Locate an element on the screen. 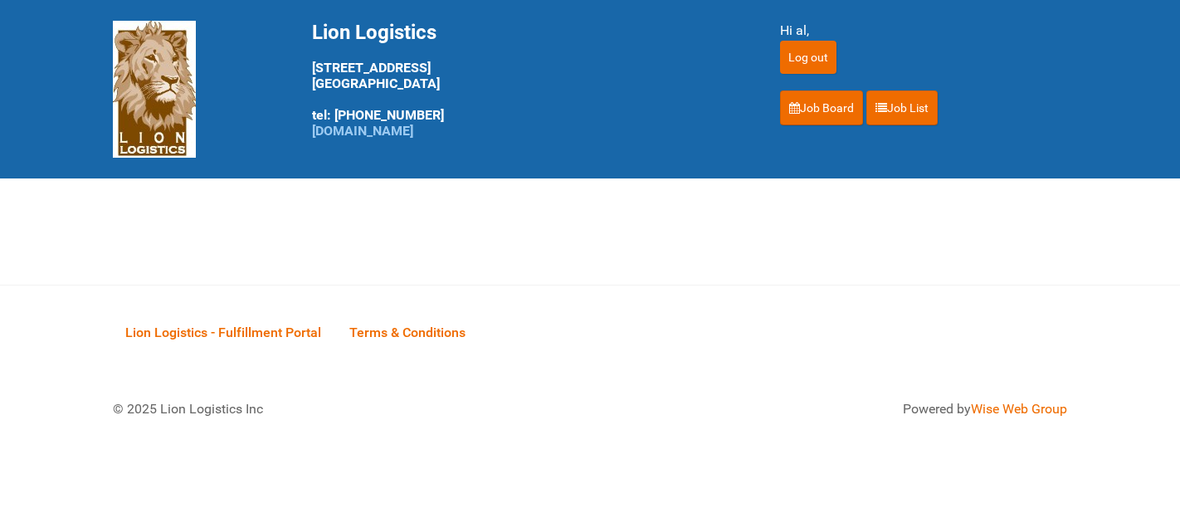  a: Job Board is located at coordinates (822, 108).